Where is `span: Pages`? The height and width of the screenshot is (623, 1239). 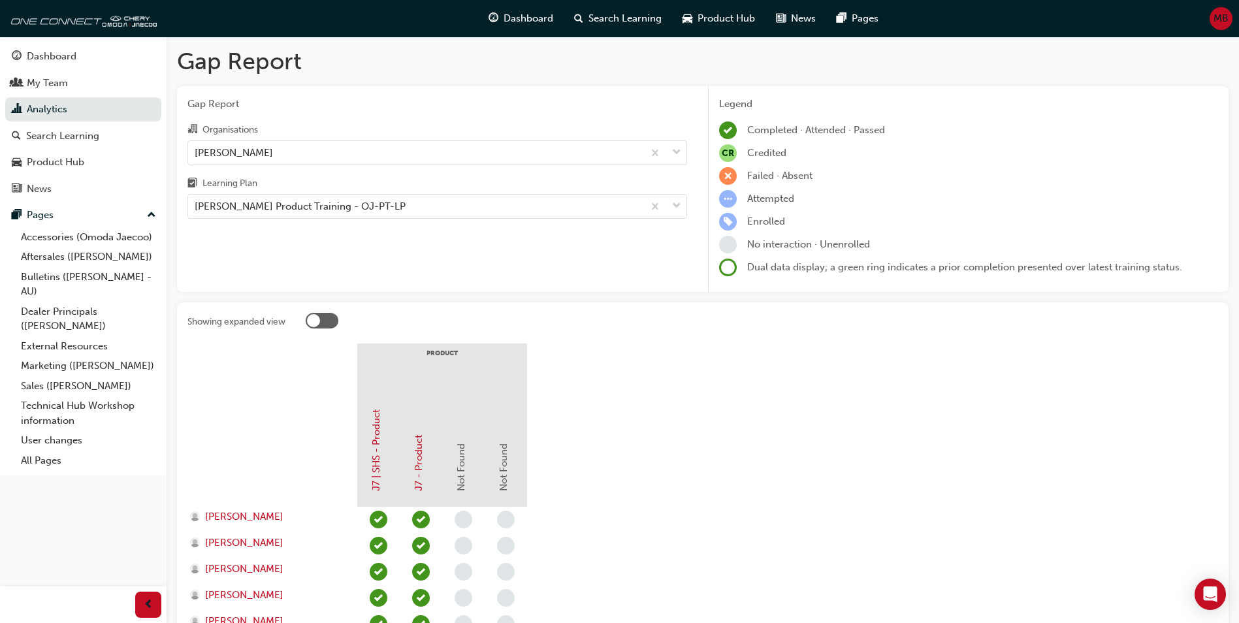 span: Pages is located at coordinates (865, 18).